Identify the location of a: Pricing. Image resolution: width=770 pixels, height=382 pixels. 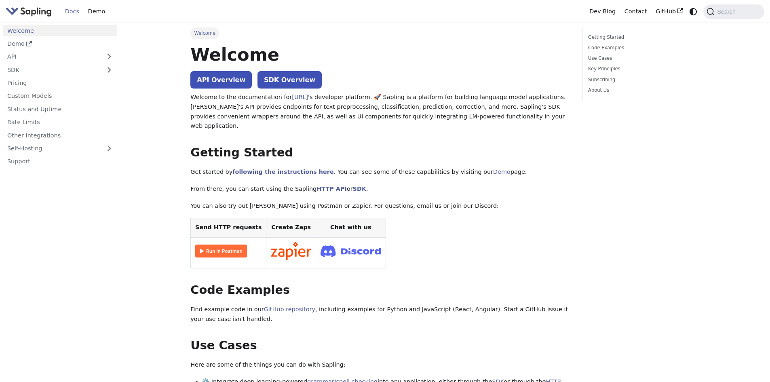
(60, 83).